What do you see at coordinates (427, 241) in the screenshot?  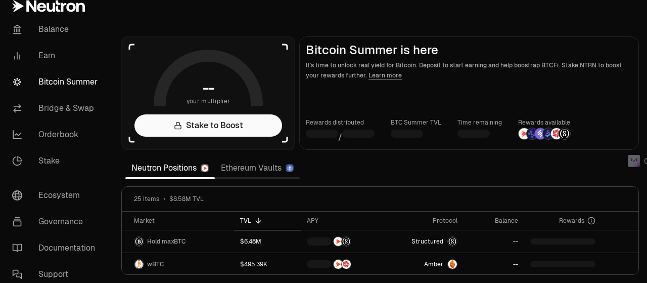 I see `span: Structured` at bounding box center [427, 241].